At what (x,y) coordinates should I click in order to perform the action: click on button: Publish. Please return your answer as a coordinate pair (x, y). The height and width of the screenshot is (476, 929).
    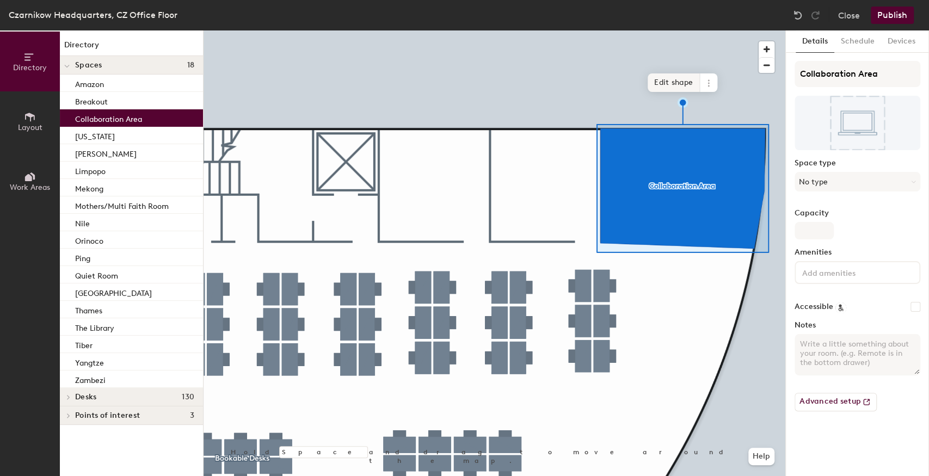
    Looking at the image, I should click on (892, 15).